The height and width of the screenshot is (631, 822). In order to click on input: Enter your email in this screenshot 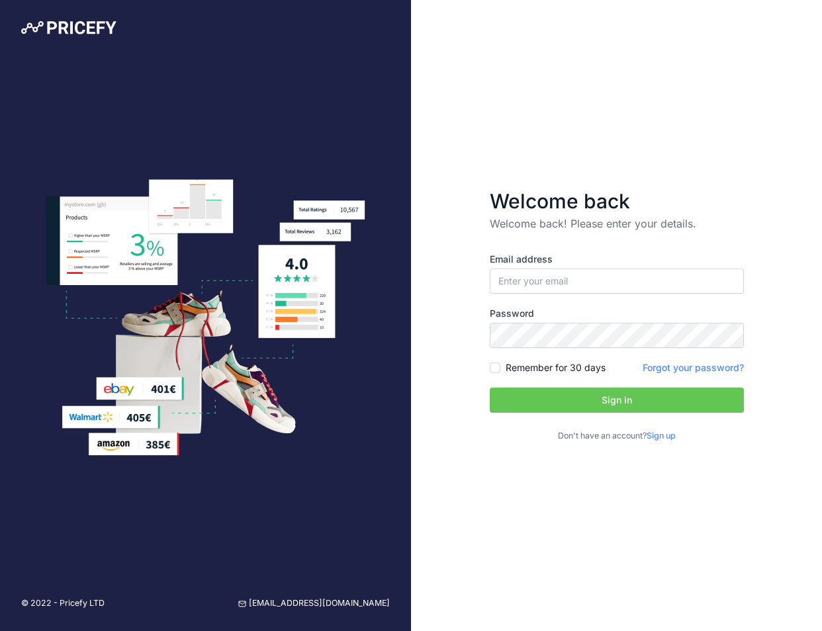, I will do `click(617, 281)`.